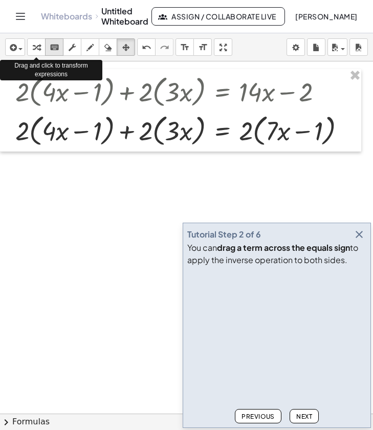  What do you see at coordinates (20, 16) in the screenshot?
I see `button: Toggle navigation` at bounding box center [20, 16].